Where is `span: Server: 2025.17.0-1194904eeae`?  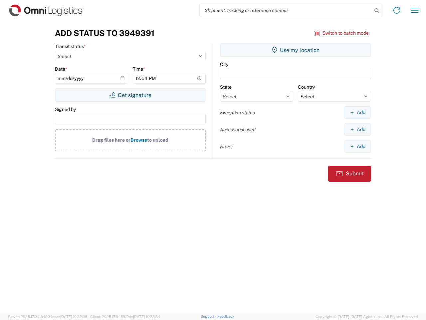 span: Server: 2025.17.0-1194904eeae is located at coordinates (48, 316).